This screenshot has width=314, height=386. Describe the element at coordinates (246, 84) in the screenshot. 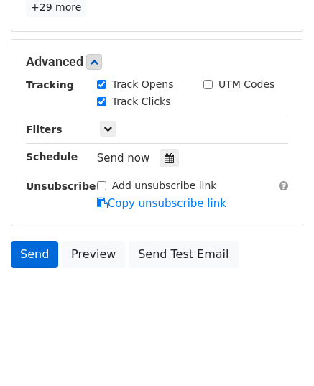

I see `label: UTM Codes` at that location.